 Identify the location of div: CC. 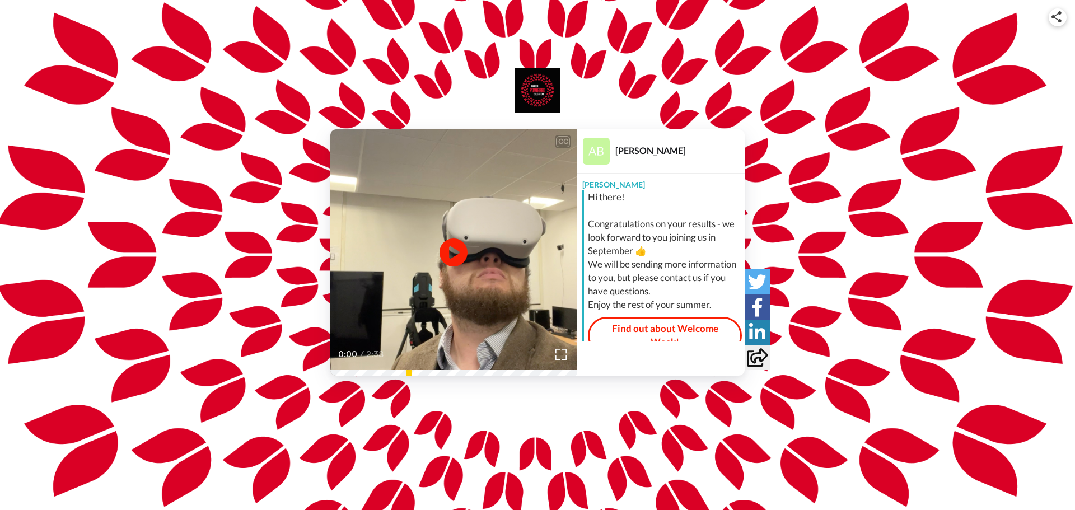
(563, 142).